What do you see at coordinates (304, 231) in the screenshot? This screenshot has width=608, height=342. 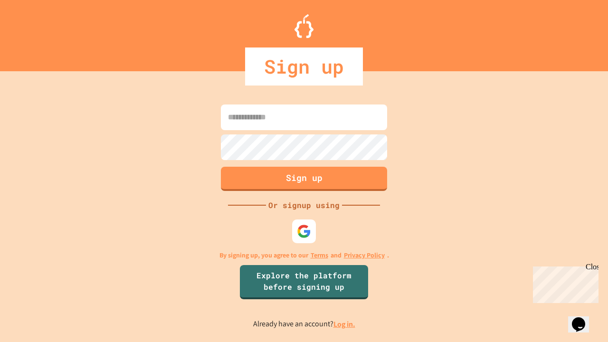 I see `img: google-icon.svg` at bounding box center [304, 231].